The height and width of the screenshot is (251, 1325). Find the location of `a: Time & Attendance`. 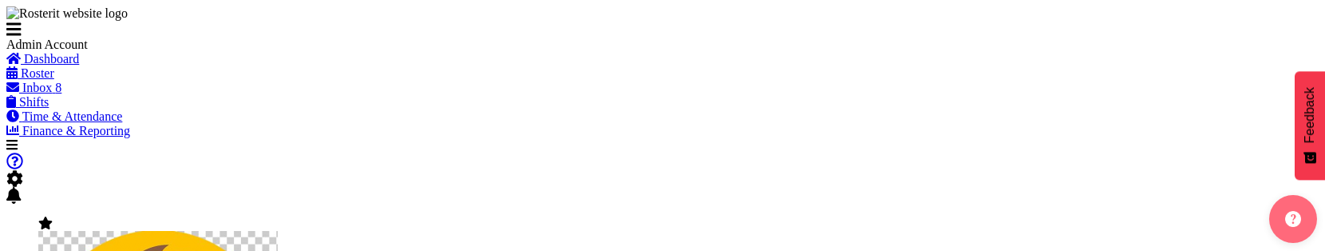

a: Time & Attendance is located at coordinates (64, 116).